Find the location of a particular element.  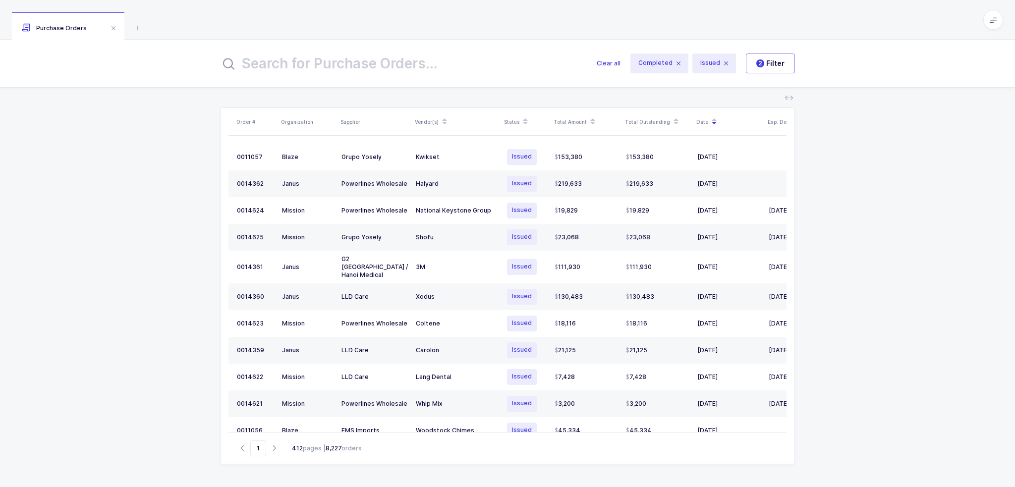

b: 8,227 is located at coordinates (333, 448).